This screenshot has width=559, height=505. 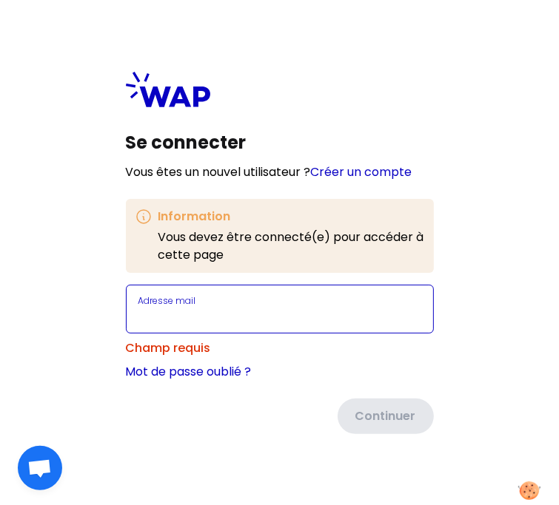 I want to click on a: Créer un compte, so click(x=361, y=172).